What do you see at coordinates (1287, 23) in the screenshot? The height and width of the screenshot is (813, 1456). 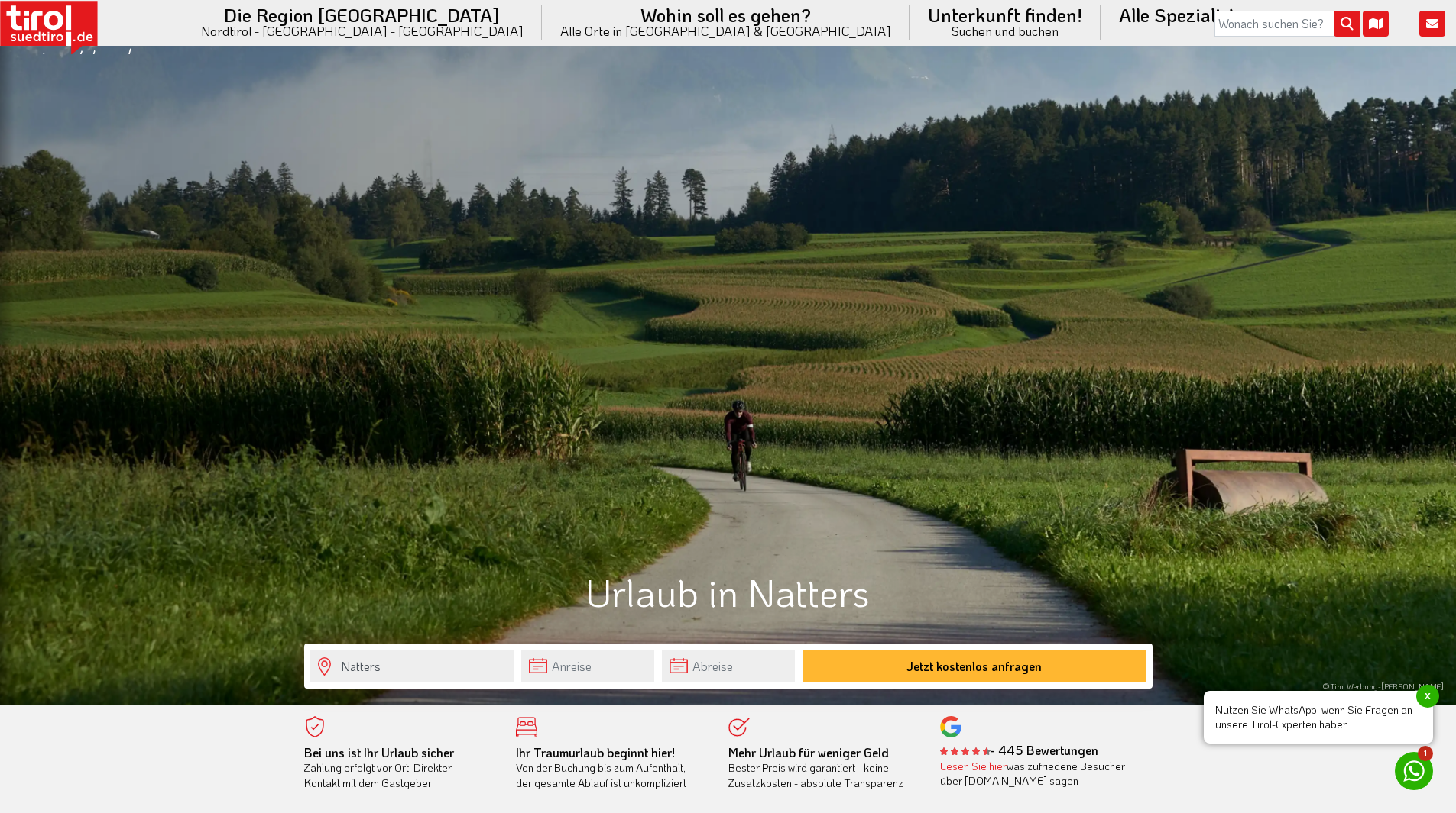 I see `input: Wonach suchen Sie?` at bounding box center [1287, 23].